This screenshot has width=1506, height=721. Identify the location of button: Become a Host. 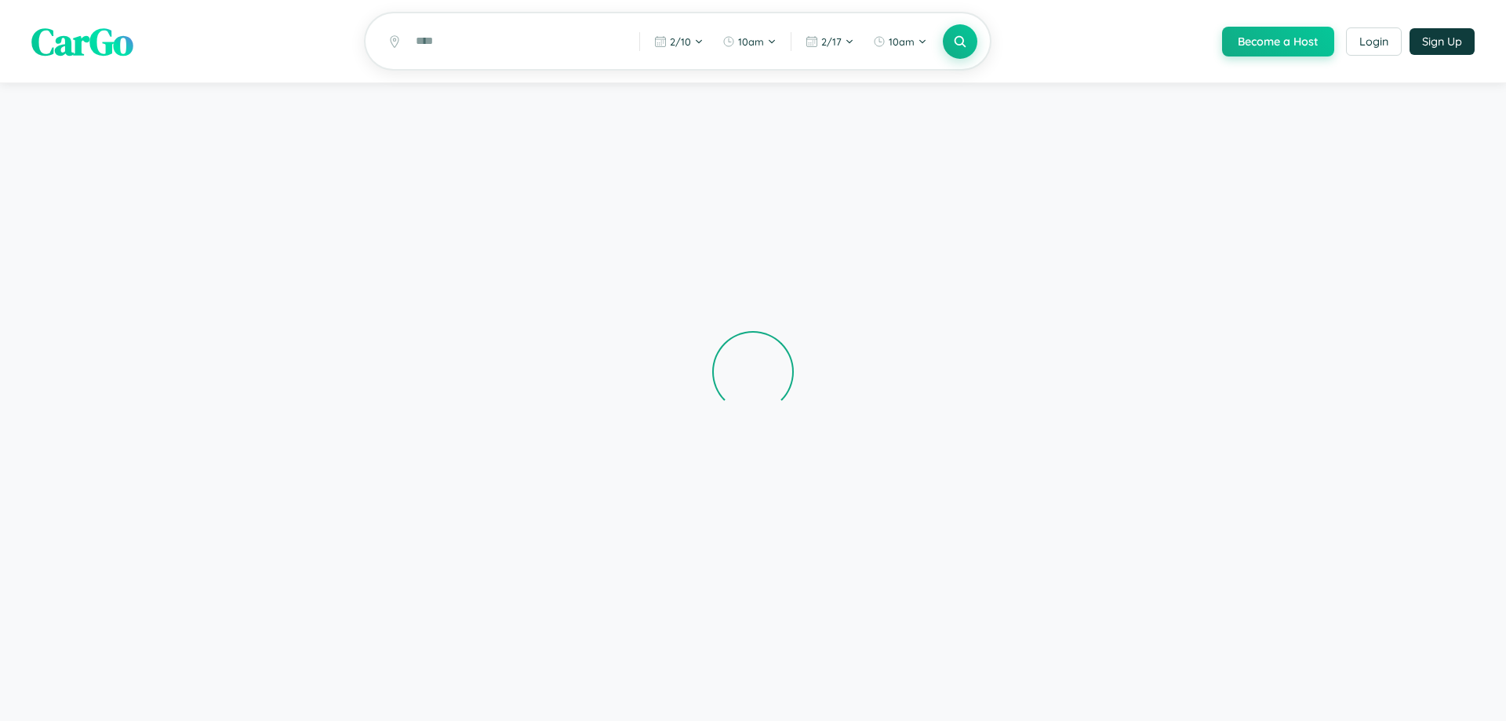
(1278, 42).